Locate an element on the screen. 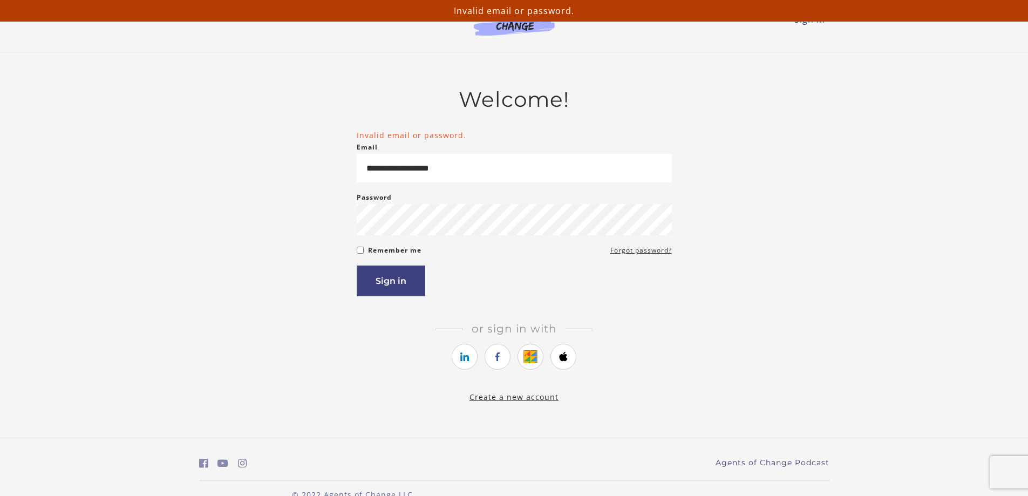  h2: Welcome! is located at coordinates (514, 99).